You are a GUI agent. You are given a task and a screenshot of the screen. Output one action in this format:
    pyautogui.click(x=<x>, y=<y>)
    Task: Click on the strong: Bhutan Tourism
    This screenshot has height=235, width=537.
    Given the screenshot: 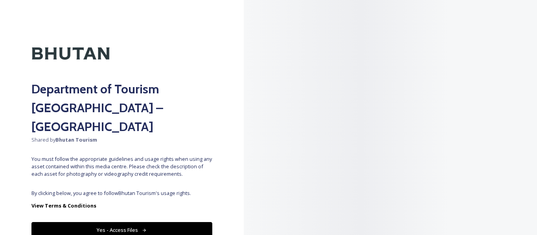 What is the action you would take?
    pyautogui.click(x=76, y=140)
    